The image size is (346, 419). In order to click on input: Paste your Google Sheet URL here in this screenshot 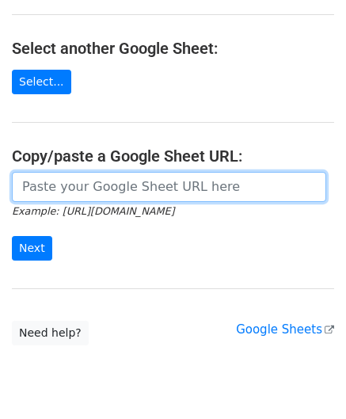, I will do `click(169, 187)`.